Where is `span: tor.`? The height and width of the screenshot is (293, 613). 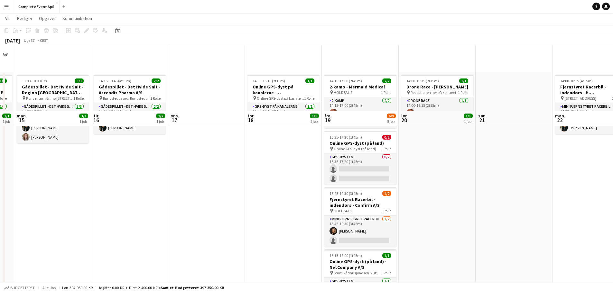
span: tor. is located at coordinates (251, 116).